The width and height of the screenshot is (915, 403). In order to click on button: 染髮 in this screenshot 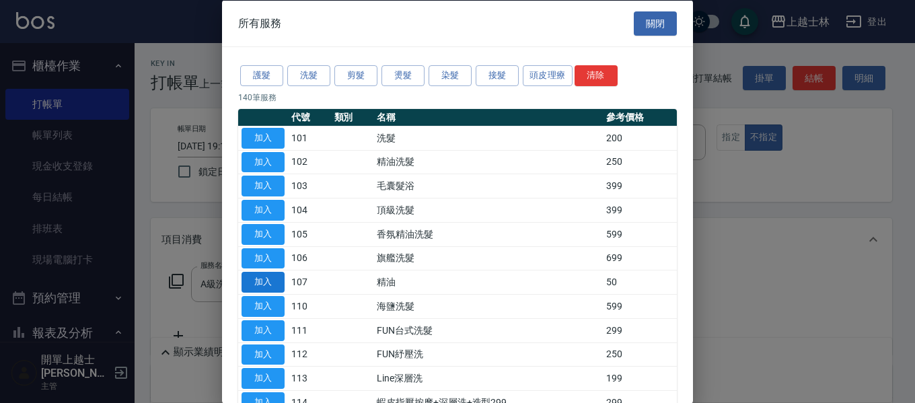, I will do `click(450, 75)`.